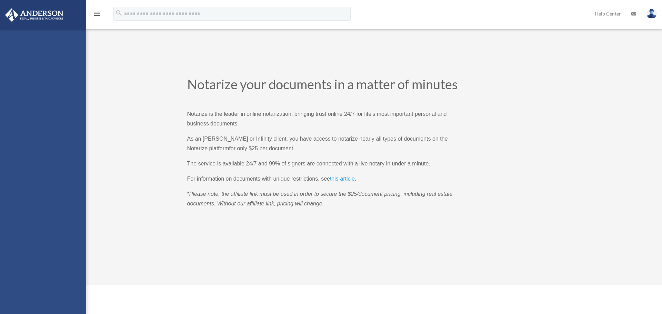 Image resolution: width=662 pixels, height=314 pixels. Describe the element at coordinates (342, 180) in the screenshot. I see `a: this article` at that location.